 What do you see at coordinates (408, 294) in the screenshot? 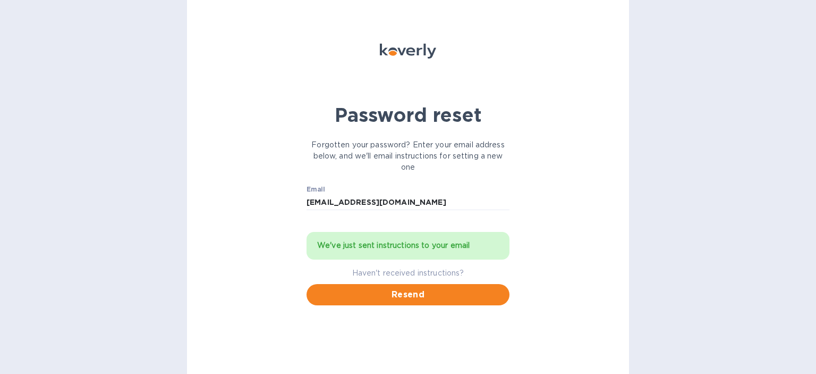
I see `button: Resend` at bounding box center [408, 294].